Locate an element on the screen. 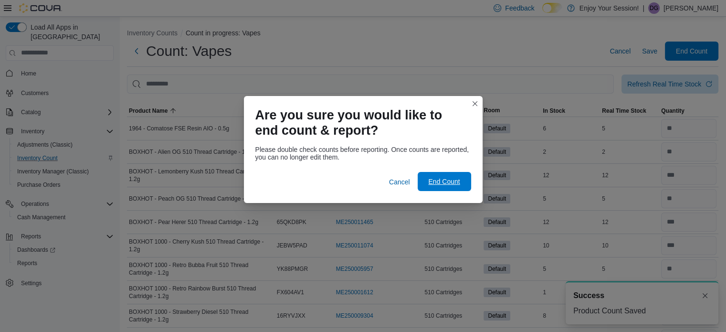 Image resolution: width=726 pixels, height=332 pixels. button: Cancel is located at coordinates (400, 182).